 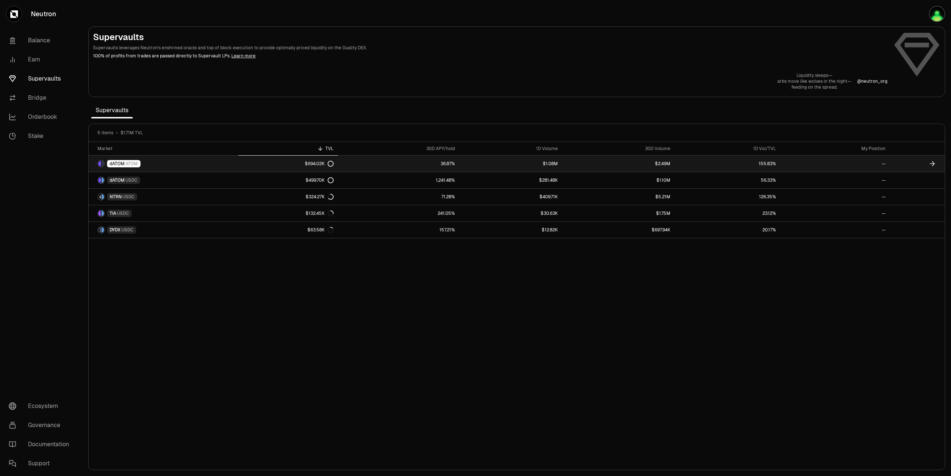 What do you see at coordinates (814, 81) in the screenshot?
I see `a: Liquidity sleeps—arbs move like wolves in the night—feeding on the spread.` at bounding box center [814, 81].